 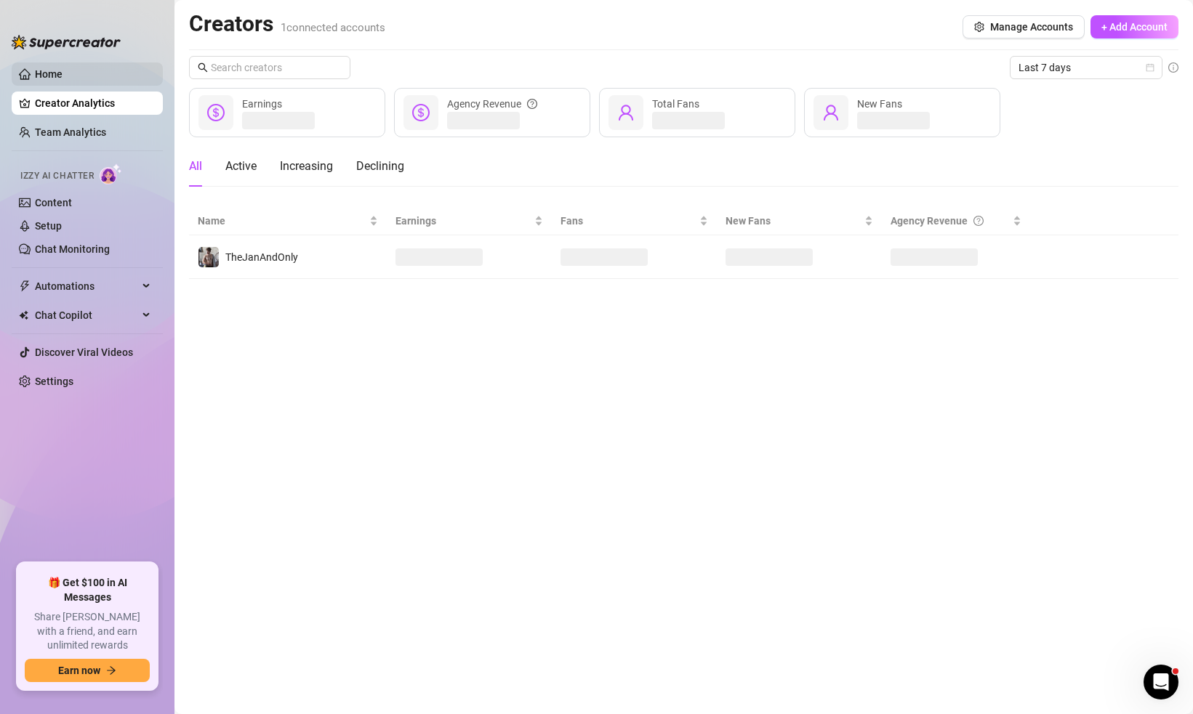 What do you see at coordinates (87, 590) in the screenshot?
I see `span: 🎁 Get $100 in AI Messages` at bounding box center [87, 590].